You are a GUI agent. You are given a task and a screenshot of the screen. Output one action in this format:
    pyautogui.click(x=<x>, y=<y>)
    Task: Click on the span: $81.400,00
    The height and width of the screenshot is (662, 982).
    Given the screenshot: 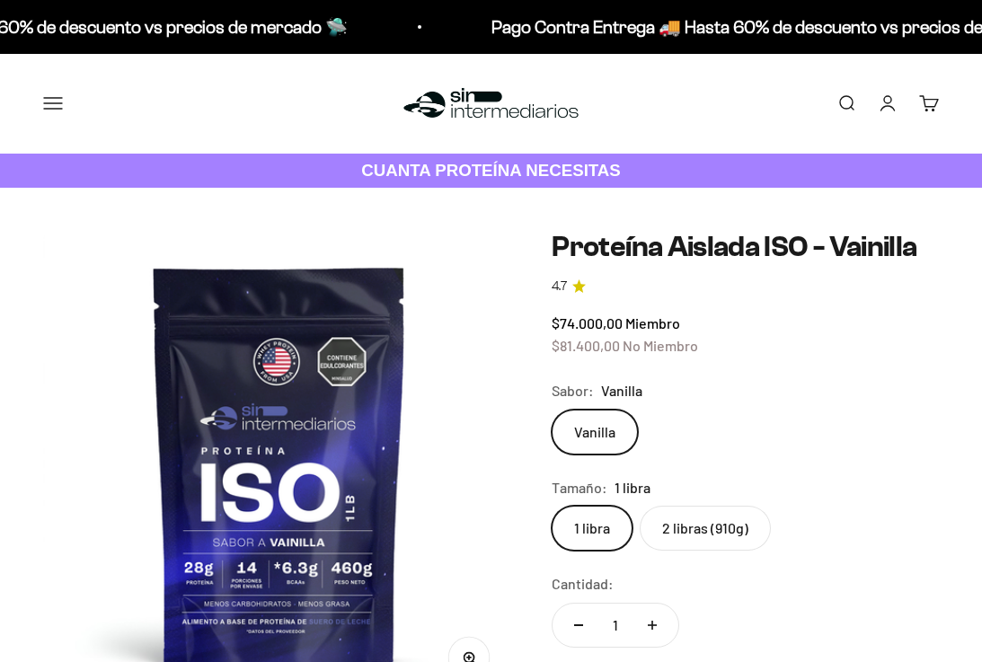 What is the action you would take?
    pyautogui.click(x=586, y=345)
    